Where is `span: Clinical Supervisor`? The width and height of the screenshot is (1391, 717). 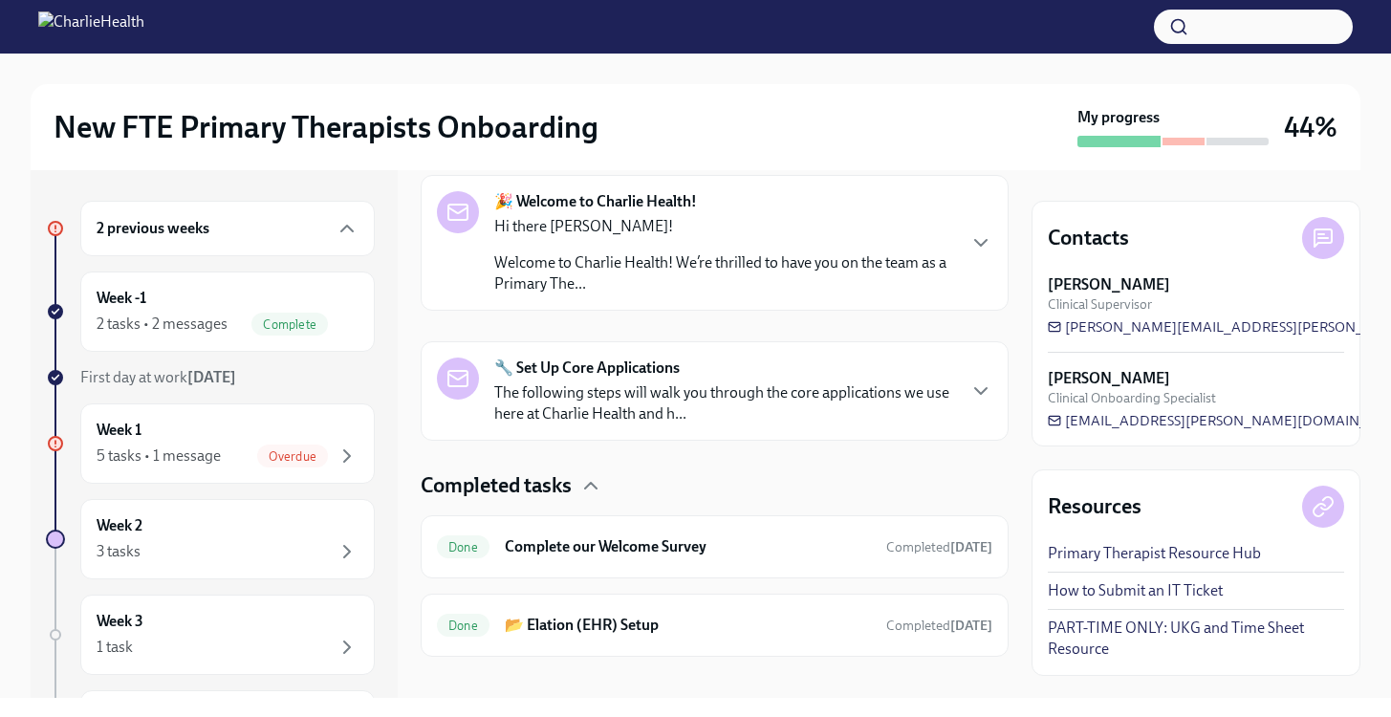
span: Clinical Supervisor is located at coordinates (1100, 304).